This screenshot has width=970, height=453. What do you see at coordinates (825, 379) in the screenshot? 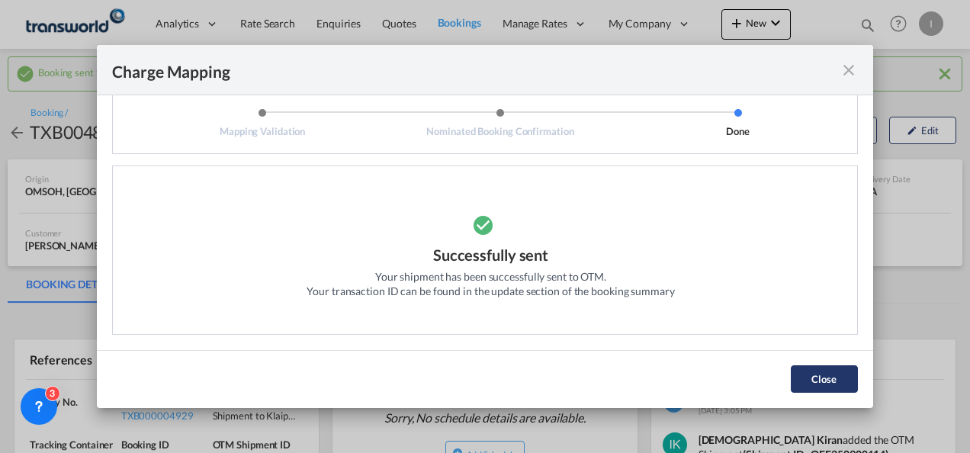
I see `button: Close` at bounding box center [825, 379].